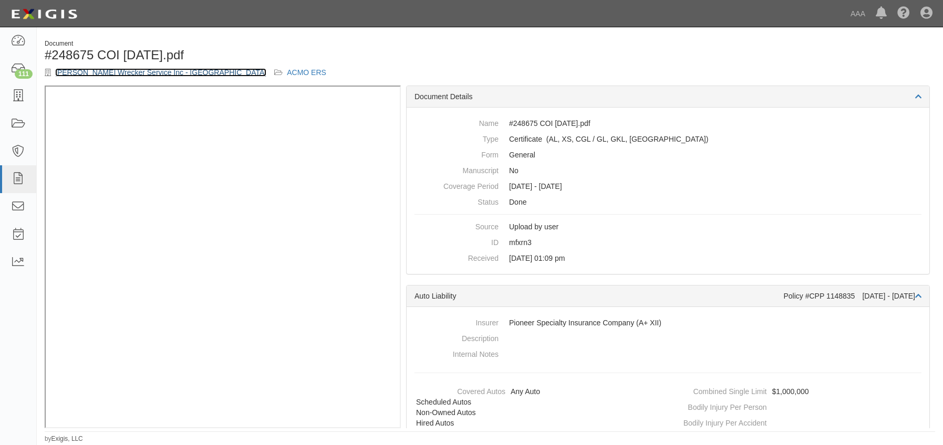 This screenshot has width=943, height=445. Describe the element at coordinates (456, 225) in the screenshot. I see `dt: Source` at that location.